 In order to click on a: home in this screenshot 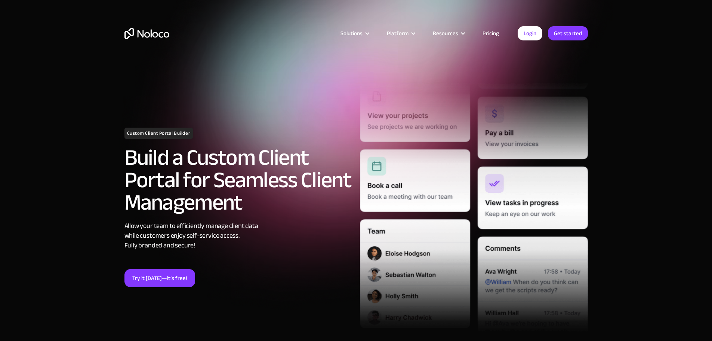, I will do `click(147, 33)`.